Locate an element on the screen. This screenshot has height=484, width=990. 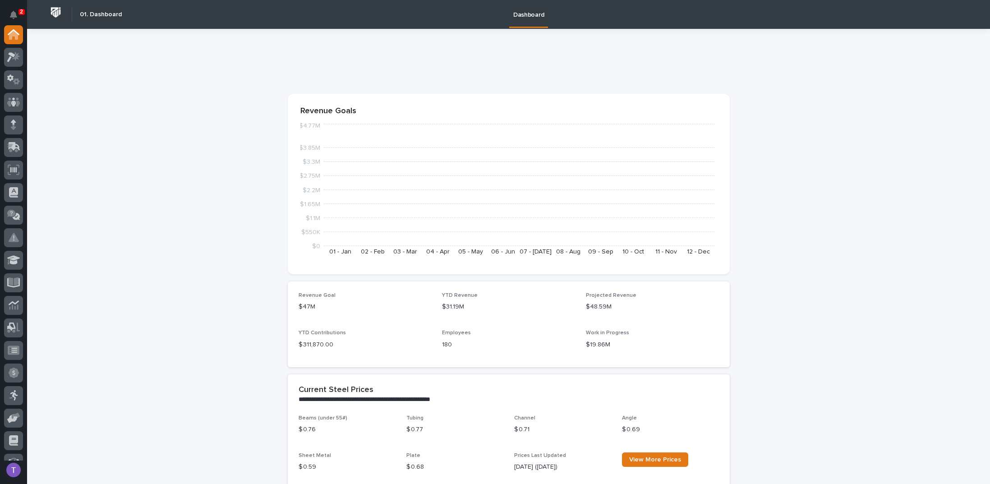
text: 05 - May is located at coordinates (470, 252).